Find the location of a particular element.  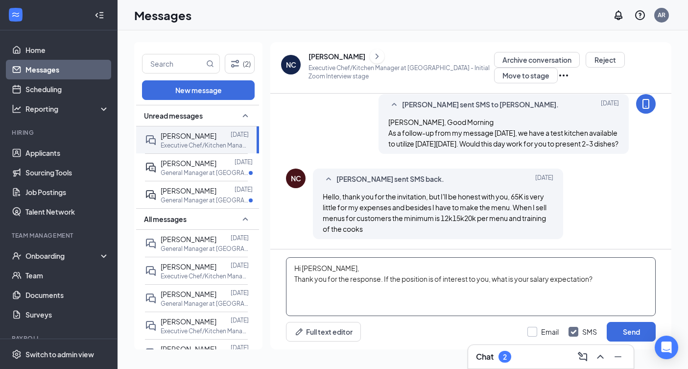

span: Unread messages is located at coordinates (173, 116).